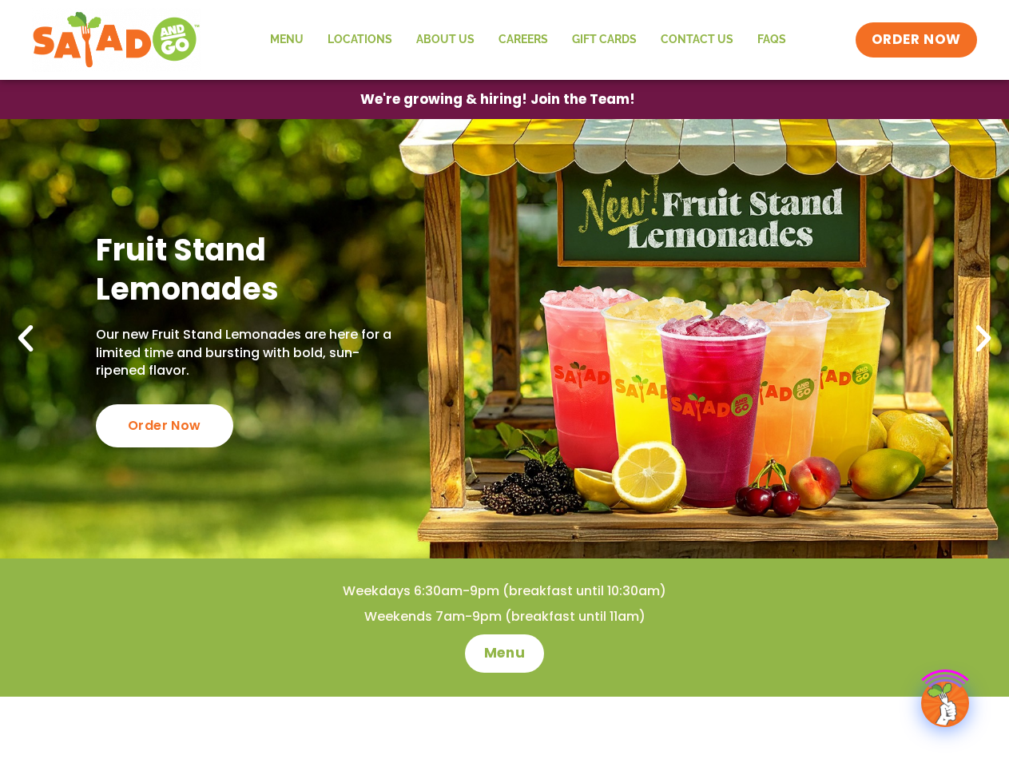  What do you see at coordinates (916, 40) in the screenshot?
I see `span: ORDER NOW` at bounding box center [916, 40].